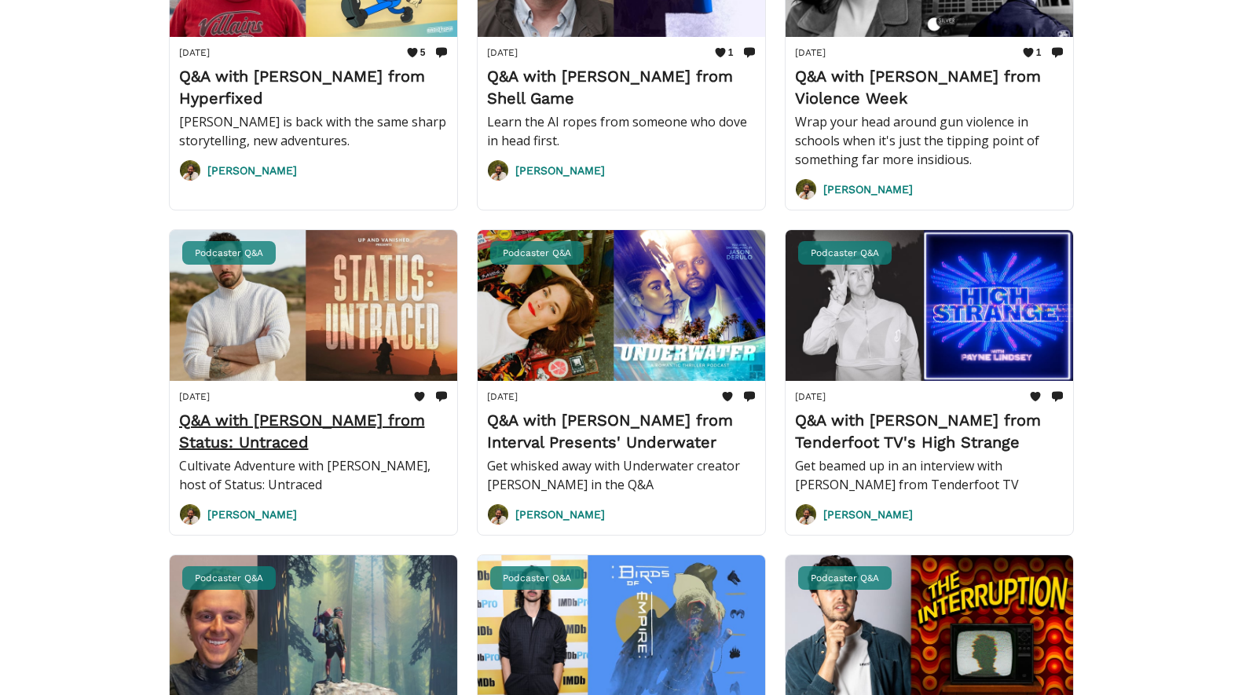  I want to click on p: Wrap your head around gun violence in schools when it's just the tipping point of something far m..., so click(930, 141).